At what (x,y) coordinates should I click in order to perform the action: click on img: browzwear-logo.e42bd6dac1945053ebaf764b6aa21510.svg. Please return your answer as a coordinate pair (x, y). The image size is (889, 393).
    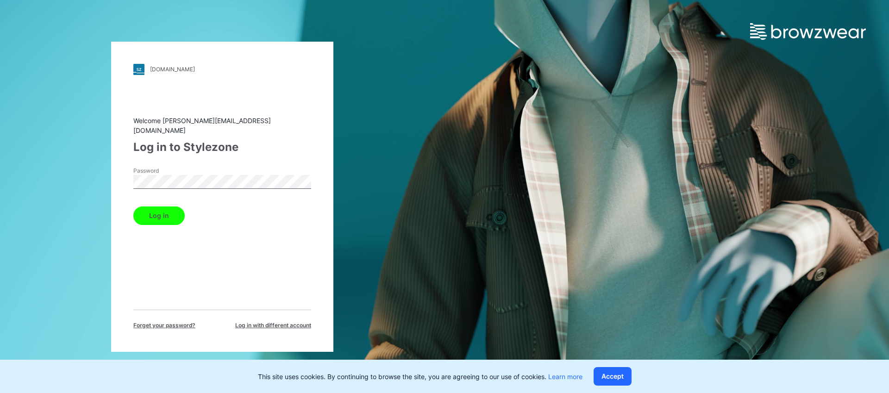
    Looking at the image, I should click on (808, 31).